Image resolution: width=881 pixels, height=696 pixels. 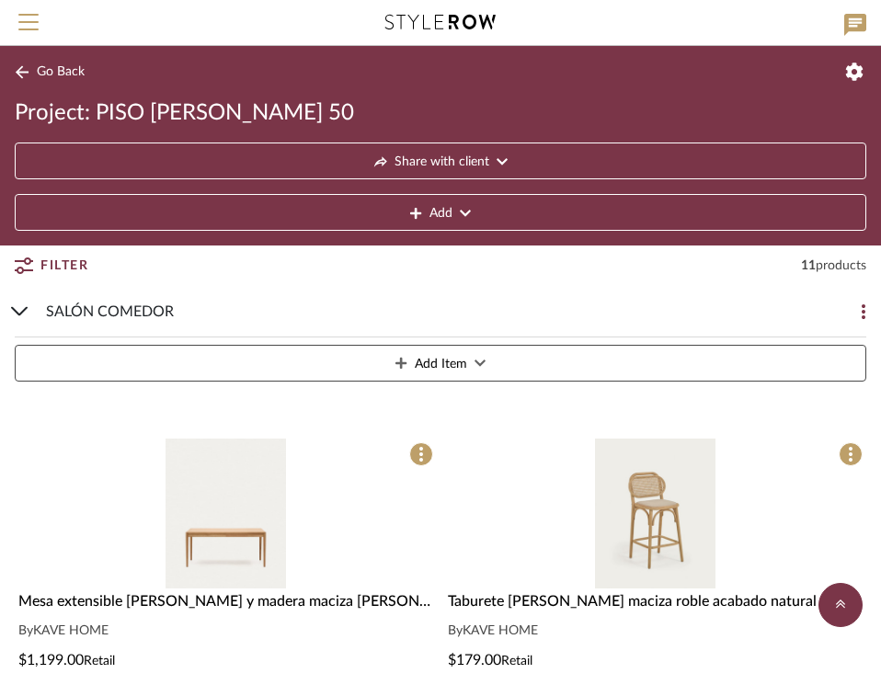 What do you see at coordinates (833, 266) in the screenshot?
I see `div: 11` at bounding box center [833, 266].